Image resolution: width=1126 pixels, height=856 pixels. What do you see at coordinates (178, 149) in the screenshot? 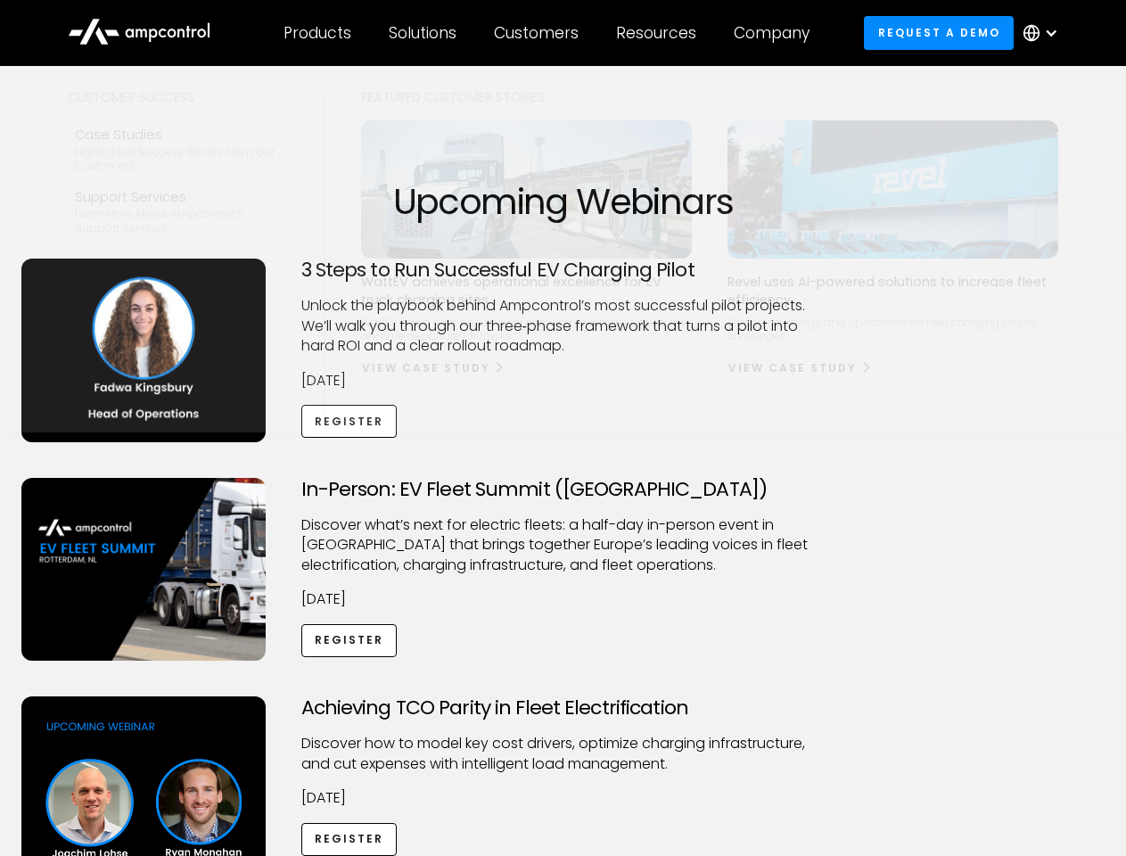
I see `a: Case StudiesHighlighted success stories From Our Customers` at bounding box center [178, 149].